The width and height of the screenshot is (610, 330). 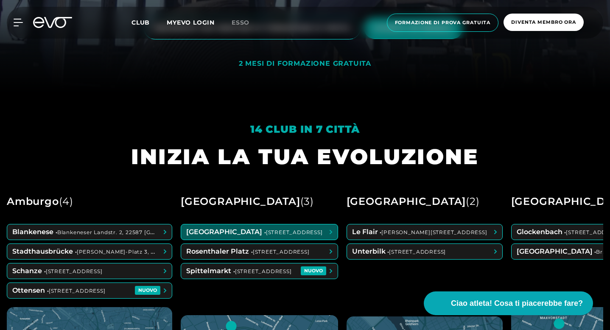 What do you see at coordinates (443, 22) in the screenshot?
I see `font: Formazione di prova gratuita` at bounding box center [443, 22].